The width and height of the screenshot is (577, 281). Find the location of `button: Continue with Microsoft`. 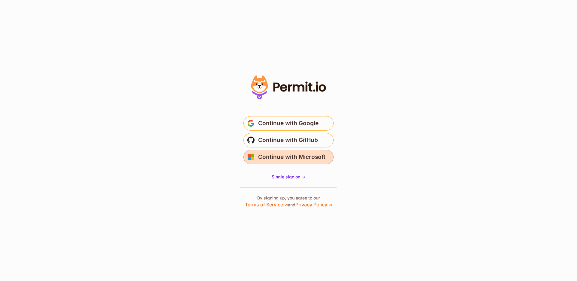

button: Continue with Microsoft is located at coordinates (289, 157).